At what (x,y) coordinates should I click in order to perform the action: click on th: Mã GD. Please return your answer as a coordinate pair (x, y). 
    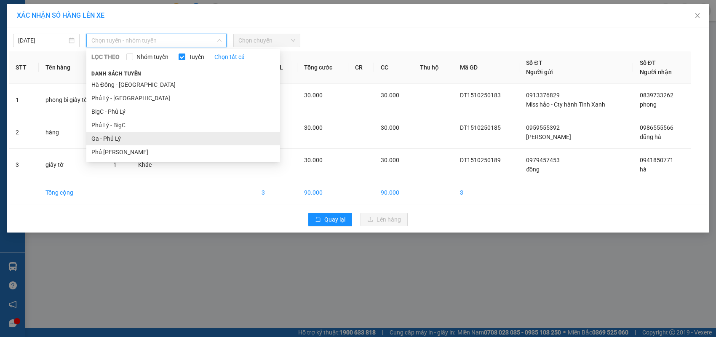
    Looking at the image, I should click on (486, 67).